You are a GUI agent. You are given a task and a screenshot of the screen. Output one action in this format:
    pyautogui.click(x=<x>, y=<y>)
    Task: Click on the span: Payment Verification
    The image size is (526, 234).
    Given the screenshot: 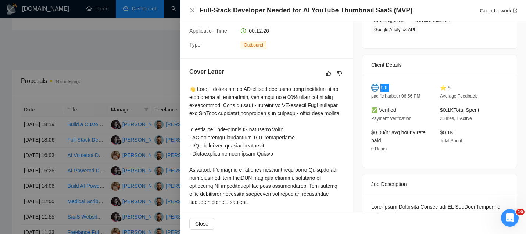 What is the action you would take?
    pyautogui.click(x=391, y=119)
    